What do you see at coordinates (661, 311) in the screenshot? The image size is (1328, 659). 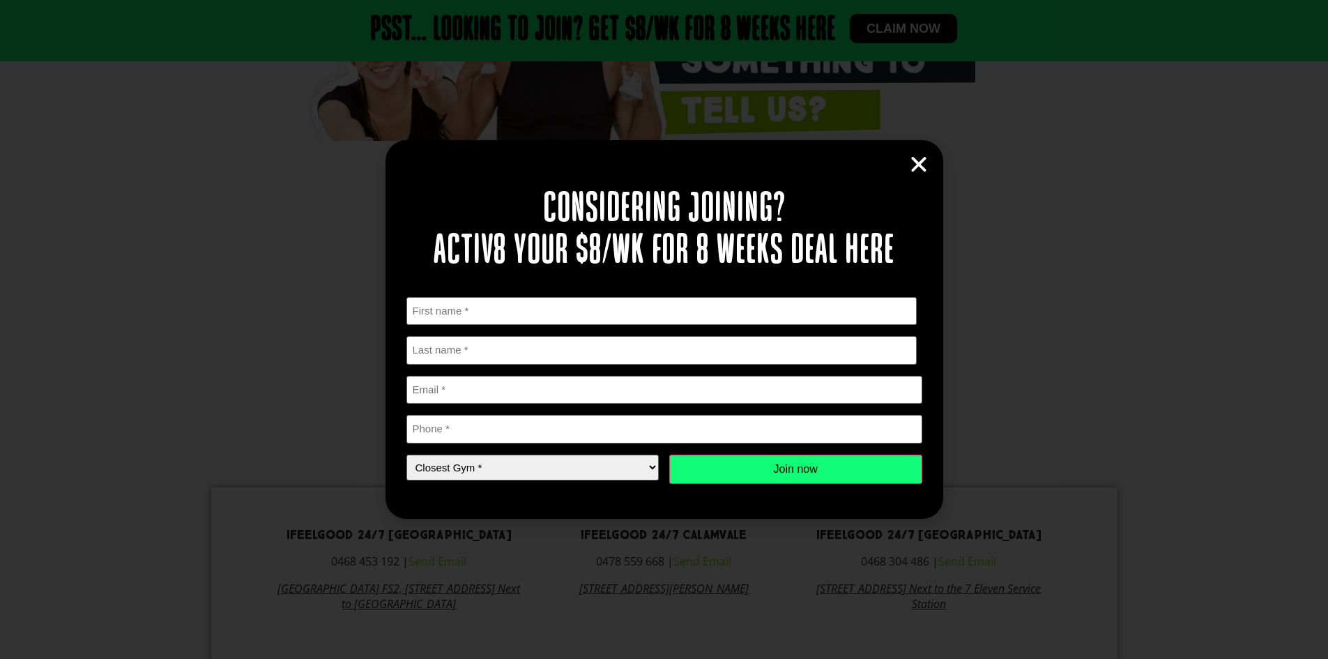 I see `input: First name *` at bounding box center [661, 311].